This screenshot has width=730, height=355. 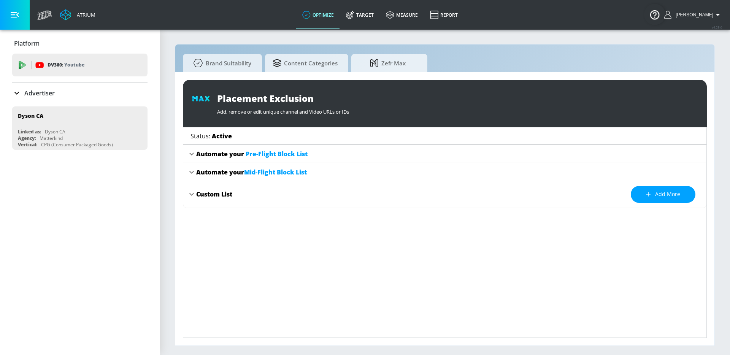 What do you see at coordinates (80, 128) in the screenshot?
I see `div: Dyson CALinked as:Dyson CAAgency:MatterkindVertical:CPG (Consumer Packaged Goods)` at bounding box center [80, 128].